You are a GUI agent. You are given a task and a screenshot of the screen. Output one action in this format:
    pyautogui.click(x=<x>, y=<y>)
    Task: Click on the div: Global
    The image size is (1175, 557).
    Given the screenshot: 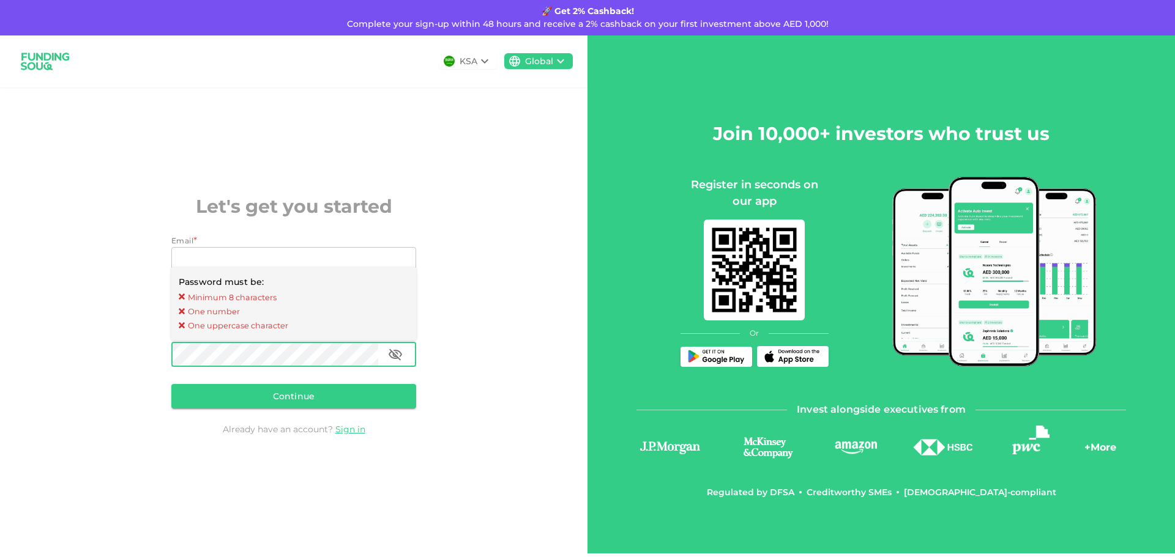 What is the action you would take?
    pyautogui.click(x=539, y=61)
    